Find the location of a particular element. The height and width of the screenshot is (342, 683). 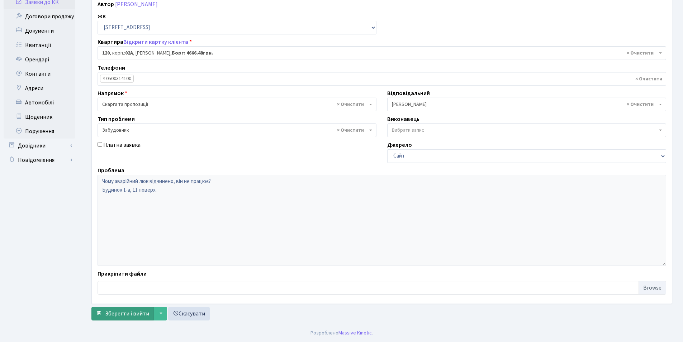

a: Порушення is located at coordinates (39, 131).